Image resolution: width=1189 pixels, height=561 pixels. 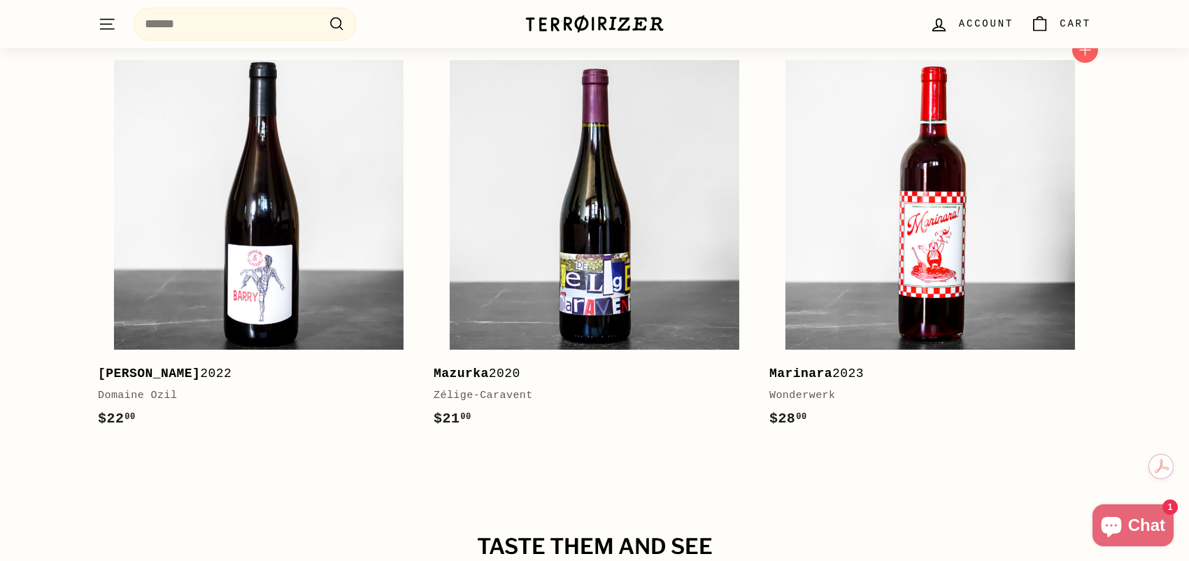 I want to click on div: Zélige-Caravent, so click(x=588, y=396).